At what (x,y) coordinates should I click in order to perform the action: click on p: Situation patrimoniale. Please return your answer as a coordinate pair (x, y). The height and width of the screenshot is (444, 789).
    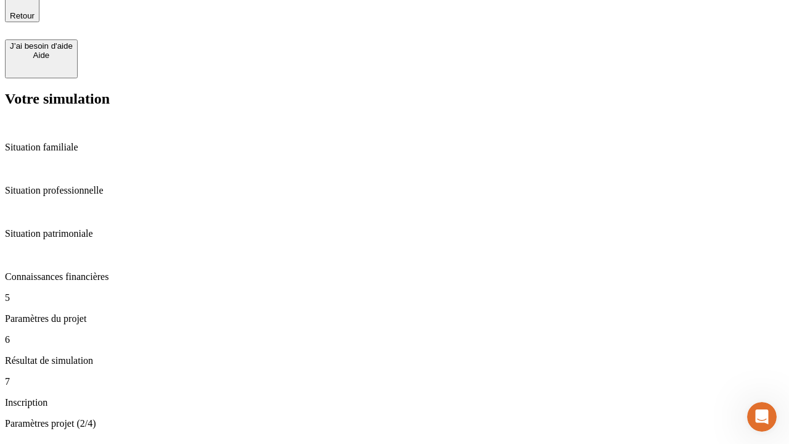
    Looking at the image, I should click on (394, 233).